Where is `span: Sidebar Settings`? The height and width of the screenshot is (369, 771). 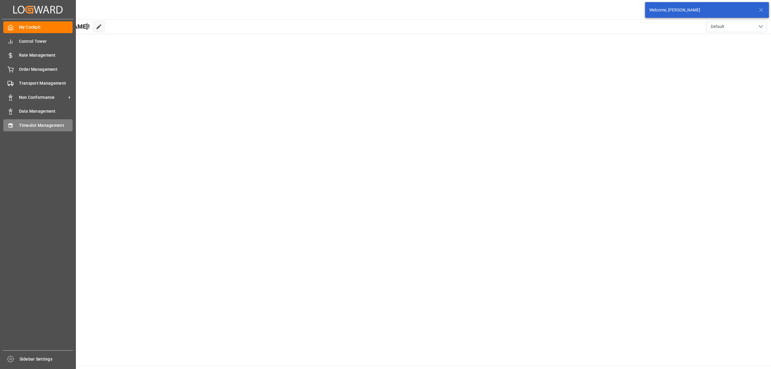
span: Sidebar Settings is located at coordinates (46, 359).